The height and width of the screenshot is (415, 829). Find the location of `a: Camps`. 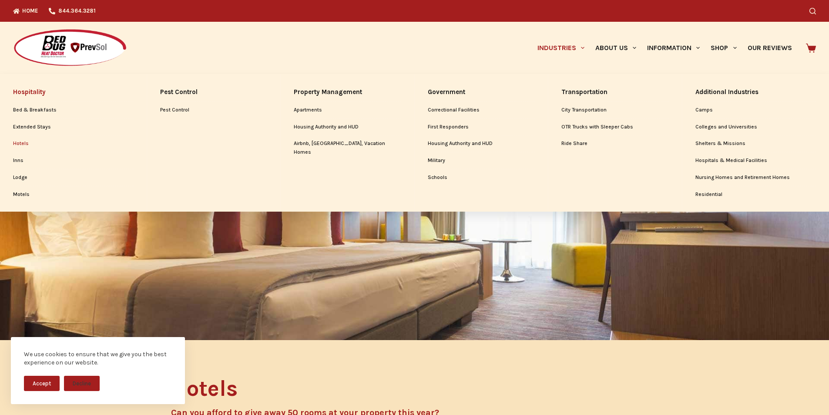

a: Camps is located at coordinates (756, 110).